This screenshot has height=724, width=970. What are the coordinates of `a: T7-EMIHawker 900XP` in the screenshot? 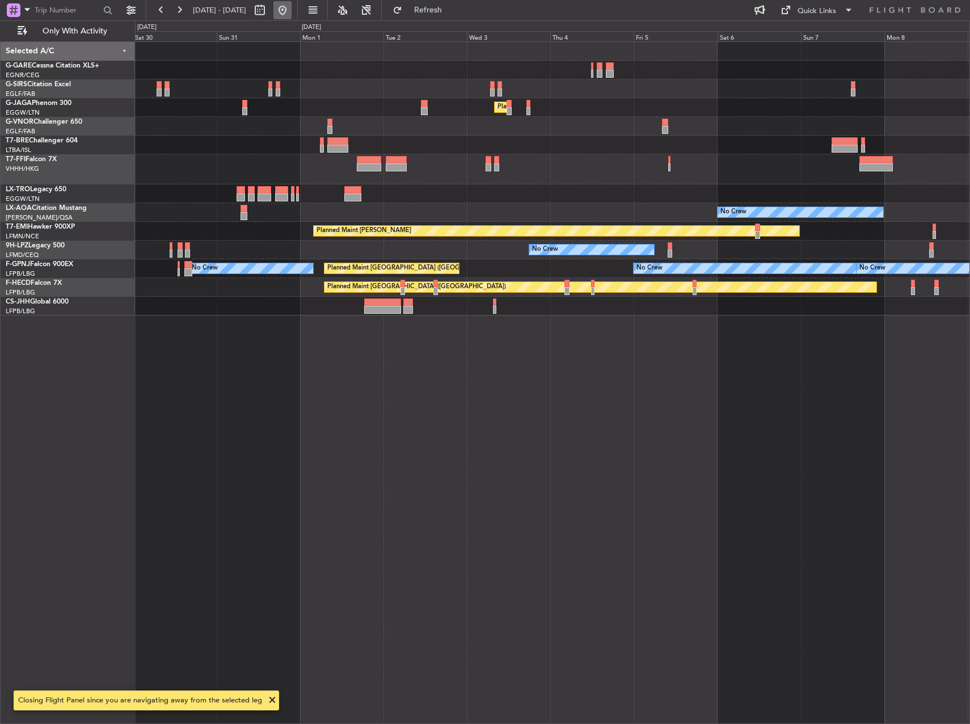 It's located at (40, 227).